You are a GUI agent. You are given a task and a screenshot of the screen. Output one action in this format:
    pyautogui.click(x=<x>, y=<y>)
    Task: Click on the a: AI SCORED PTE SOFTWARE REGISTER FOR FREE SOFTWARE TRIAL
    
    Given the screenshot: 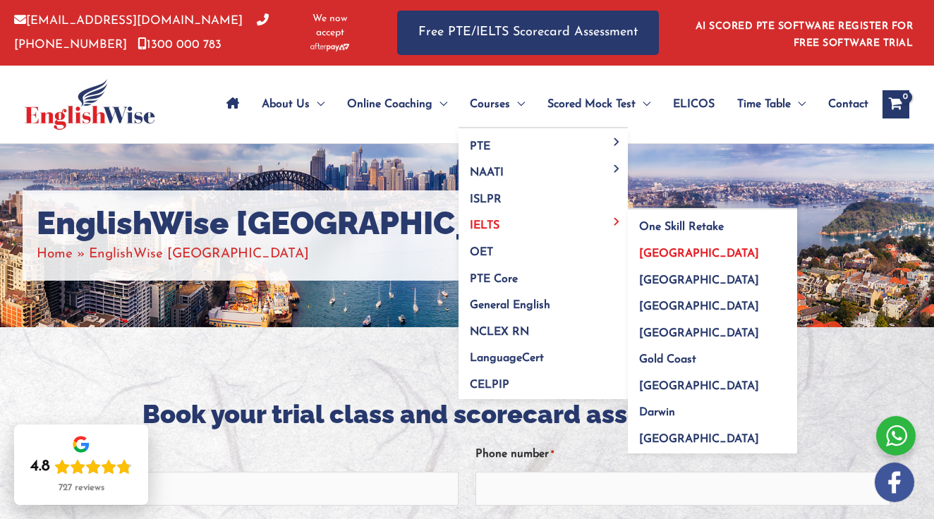 What is the action you would take?
    pyautogui.click(x=804, y=35)
    